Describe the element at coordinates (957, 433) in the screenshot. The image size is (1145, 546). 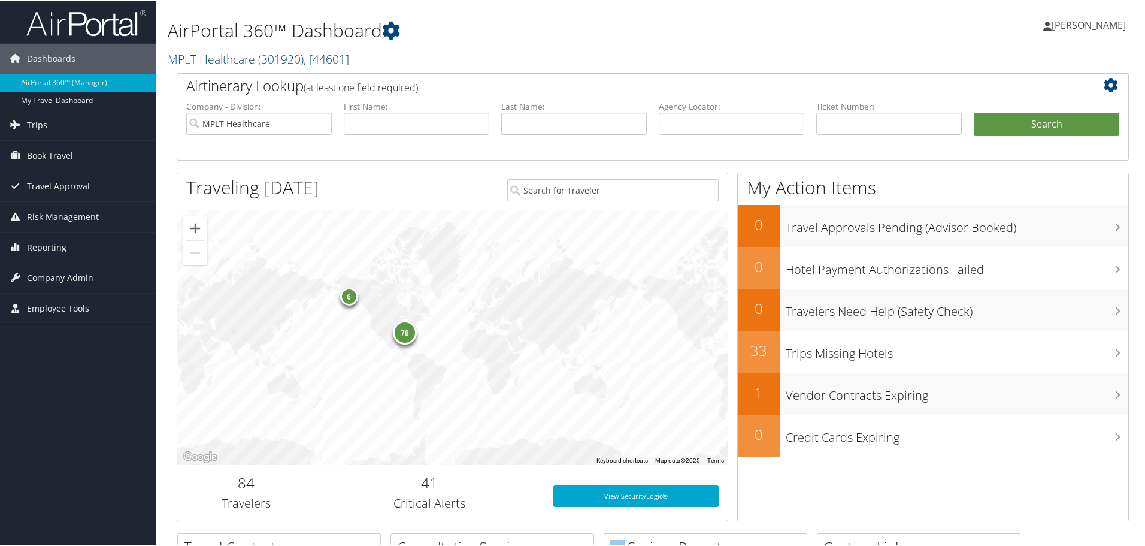
I see `h3: Credit Cards Expiring` at that location.